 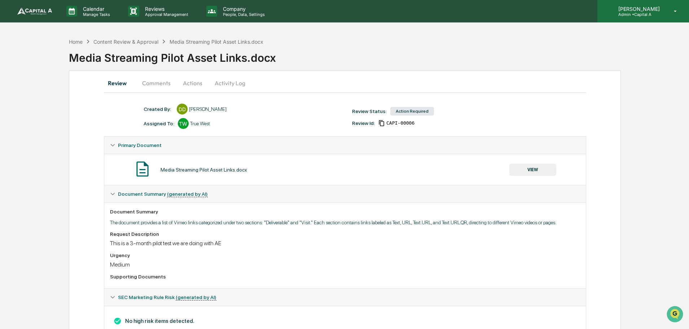 I want to click on div: Urgency, so click(x=345, y=255).